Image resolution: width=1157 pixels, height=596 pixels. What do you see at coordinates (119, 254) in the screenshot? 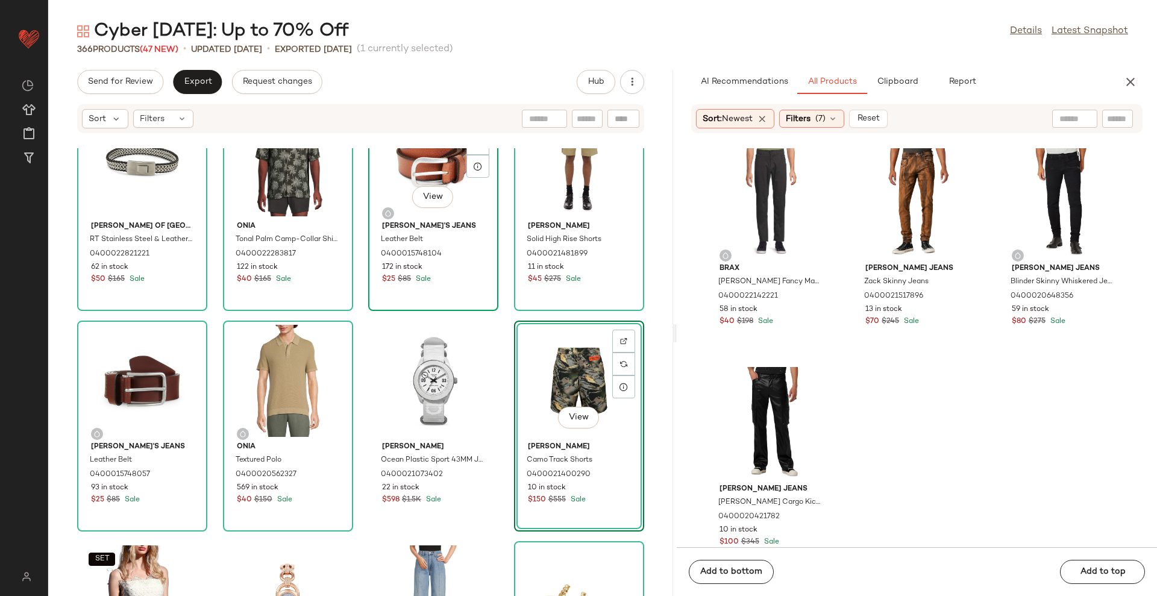
I see `span: 0400022821221` at bounding box center [119, 254].